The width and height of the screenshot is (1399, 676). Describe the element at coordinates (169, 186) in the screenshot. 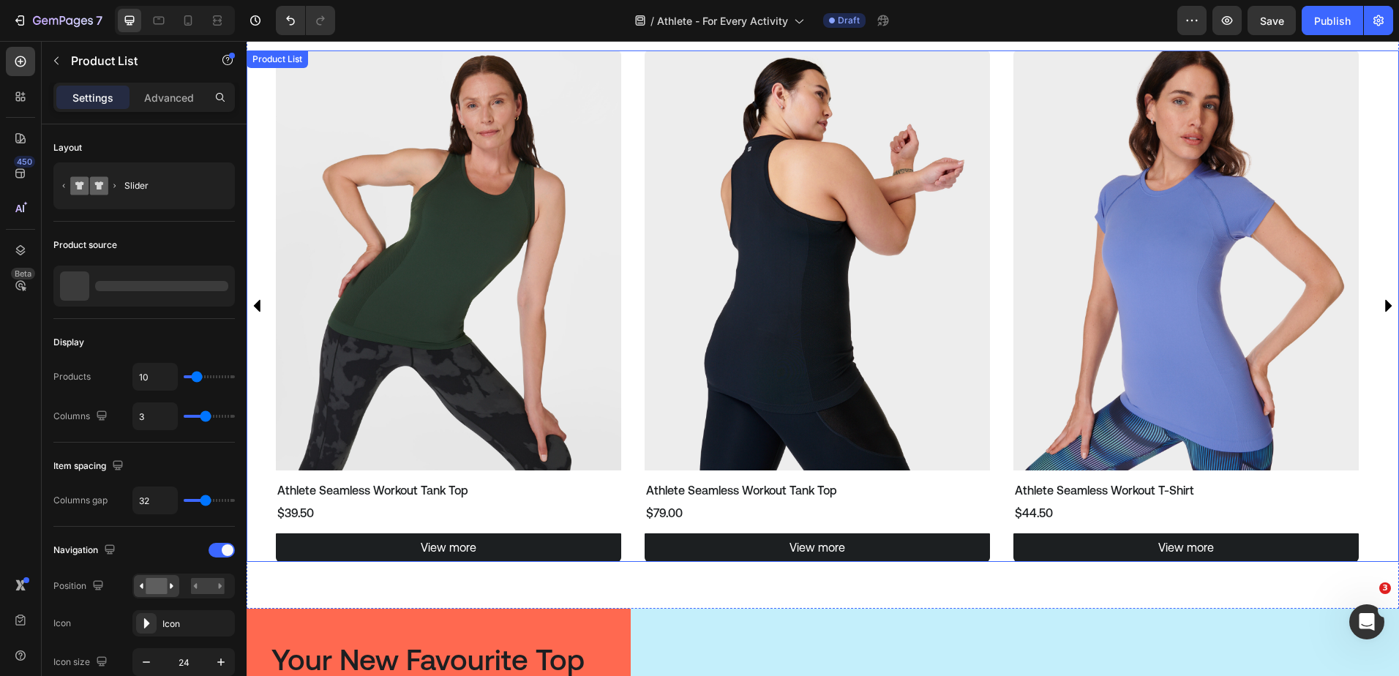

I see `div: Slider` at that location.